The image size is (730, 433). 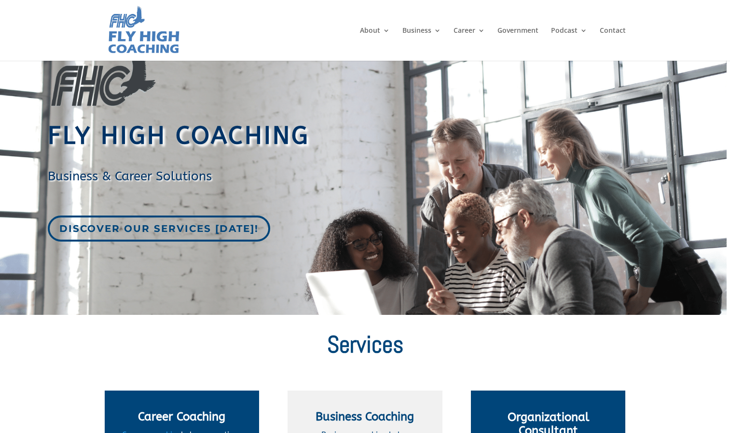 I want to click on span: Business & Career Solutions, so click(x=130, y=176).